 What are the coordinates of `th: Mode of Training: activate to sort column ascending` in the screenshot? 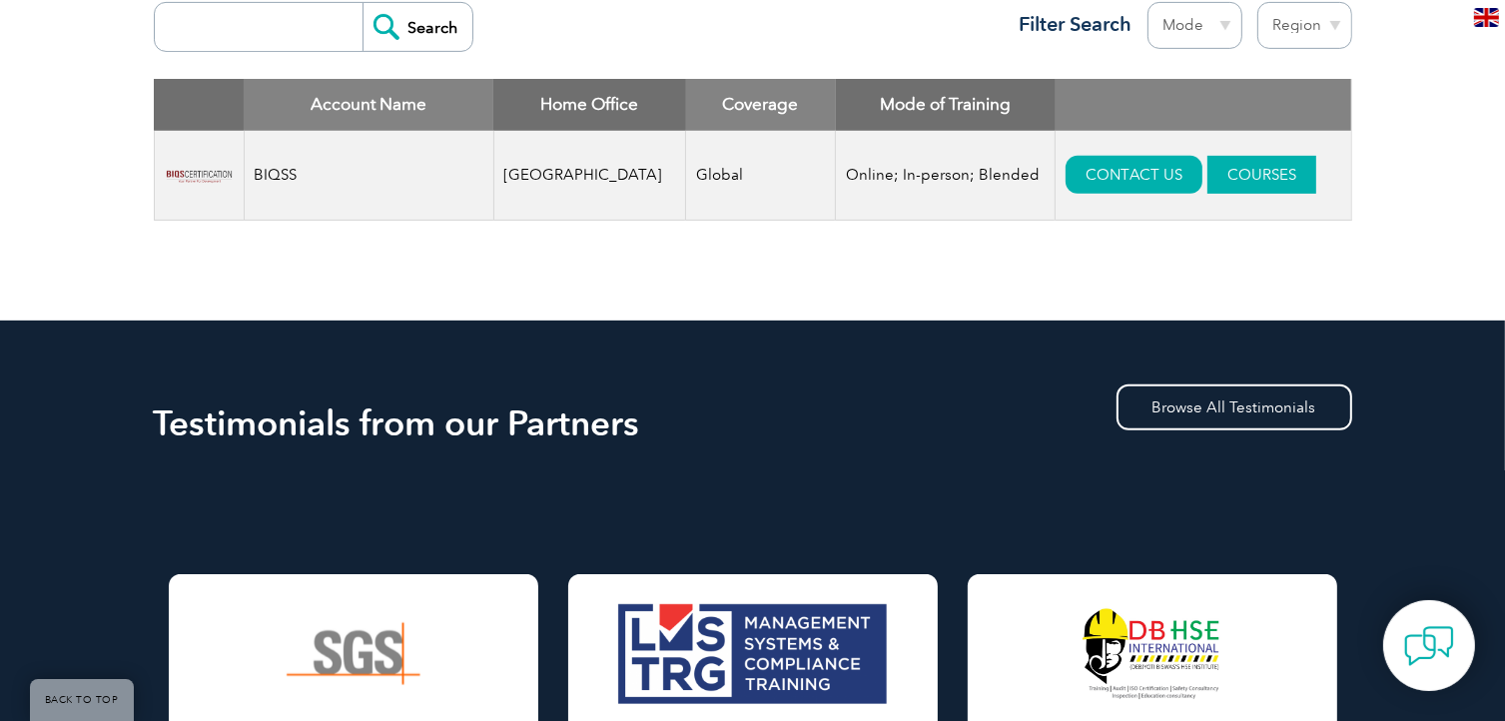 It's located at (946, 105).